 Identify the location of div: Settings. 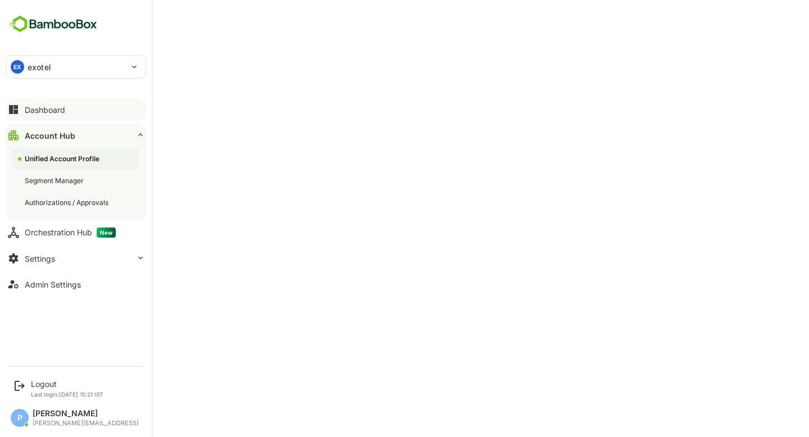
(40, 258).